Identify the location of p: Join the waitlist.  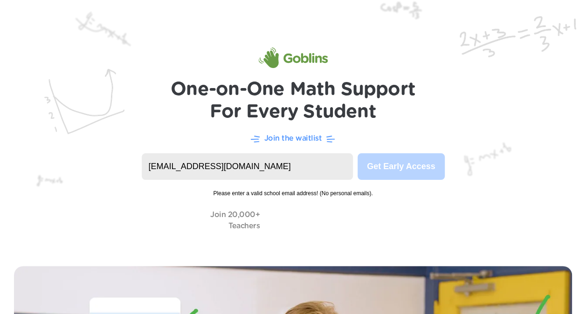
(293, 138).